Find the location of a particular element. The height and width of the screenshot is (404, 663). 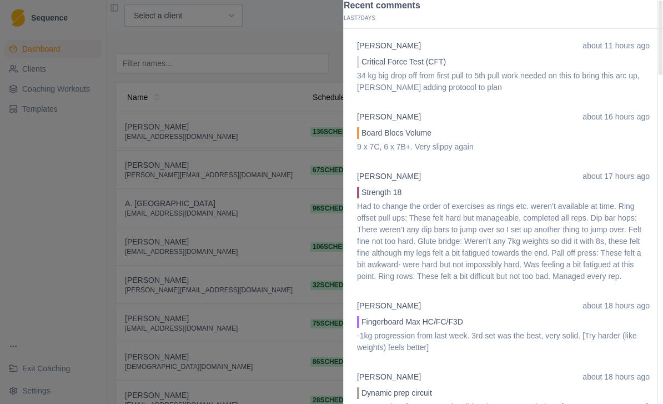

p: Board Blocs Volume is located at coordinates (397, 133).